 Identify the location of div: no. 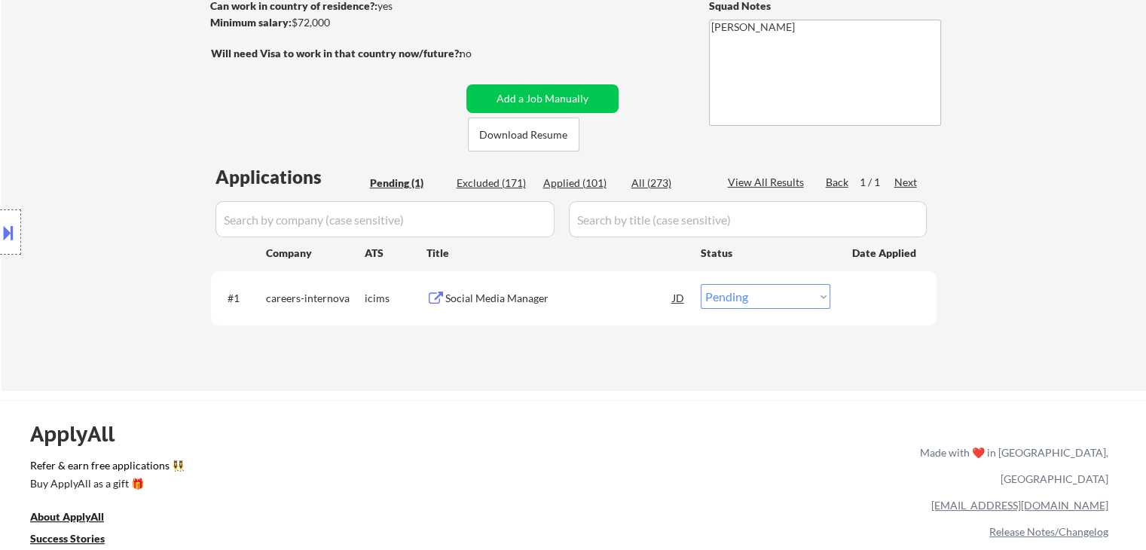
(481, 53).